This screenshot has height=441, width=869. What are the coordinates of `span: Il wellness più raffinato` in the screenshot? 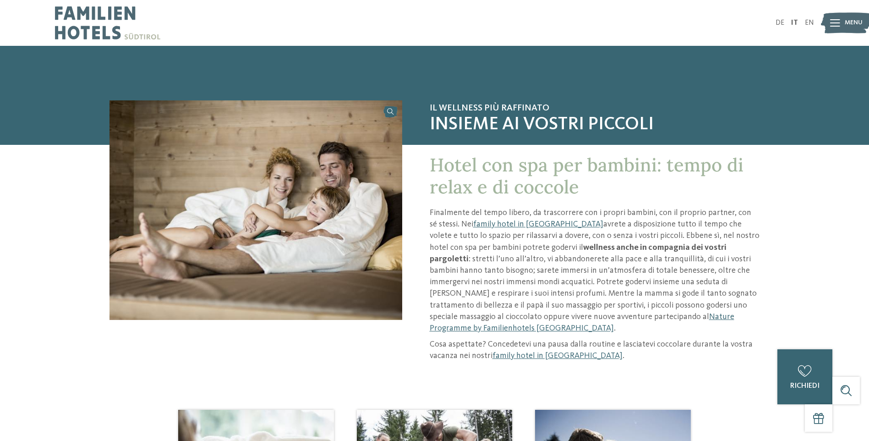 It's located at (594, 108).